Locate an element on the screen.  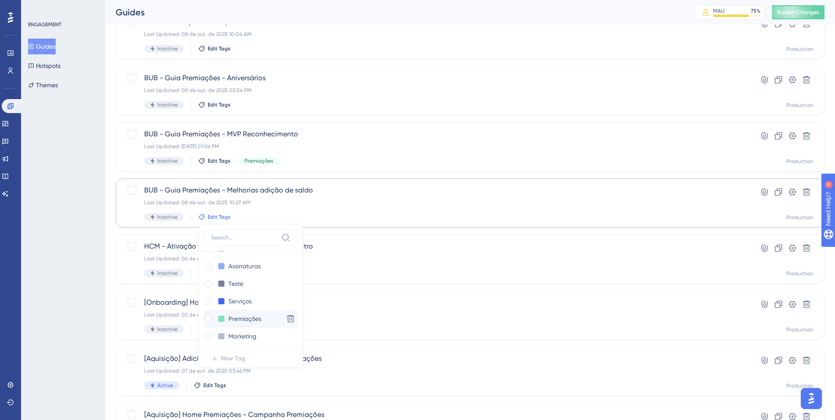
span: Premiações is located at coordinates (259, 161).